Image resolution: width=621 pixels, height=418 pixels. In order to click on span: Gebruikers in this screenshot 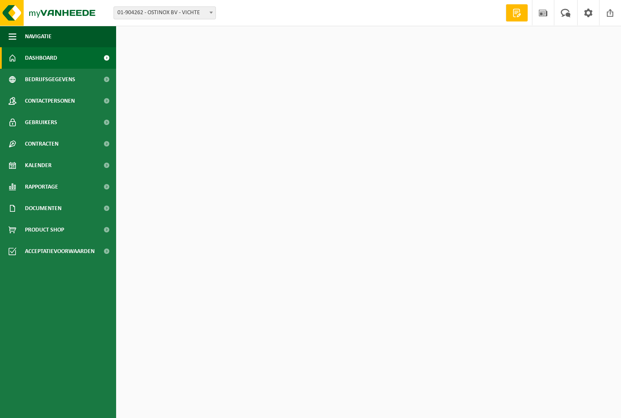, I will do `click(41, 123)`.